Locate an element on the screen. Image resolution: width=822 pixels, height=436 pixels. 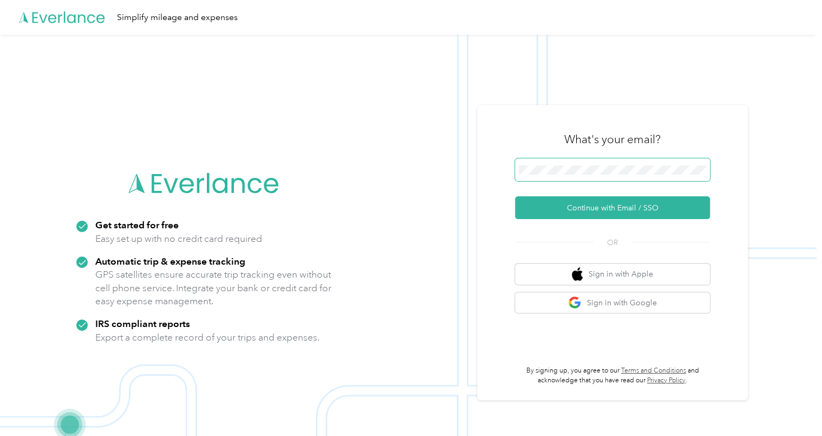
img: google logo is located at coordinates (575, 302).